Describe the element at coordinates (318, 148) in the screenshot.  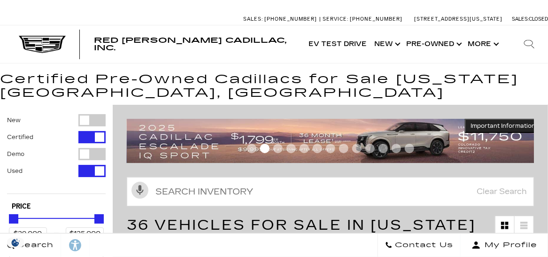
I see `span: Go to slide 6` at that location.